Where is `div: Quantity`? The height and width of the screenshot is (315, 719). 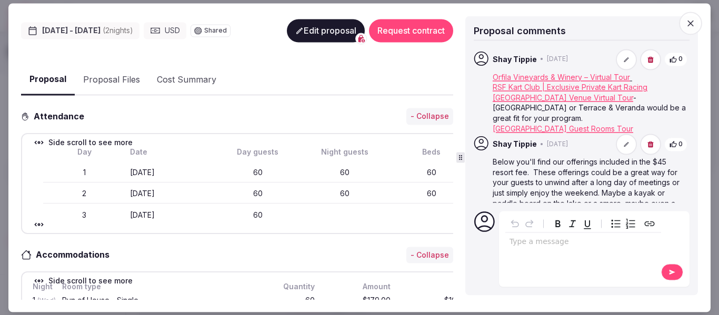
div: Quantity is located at coordinates (292, 287).